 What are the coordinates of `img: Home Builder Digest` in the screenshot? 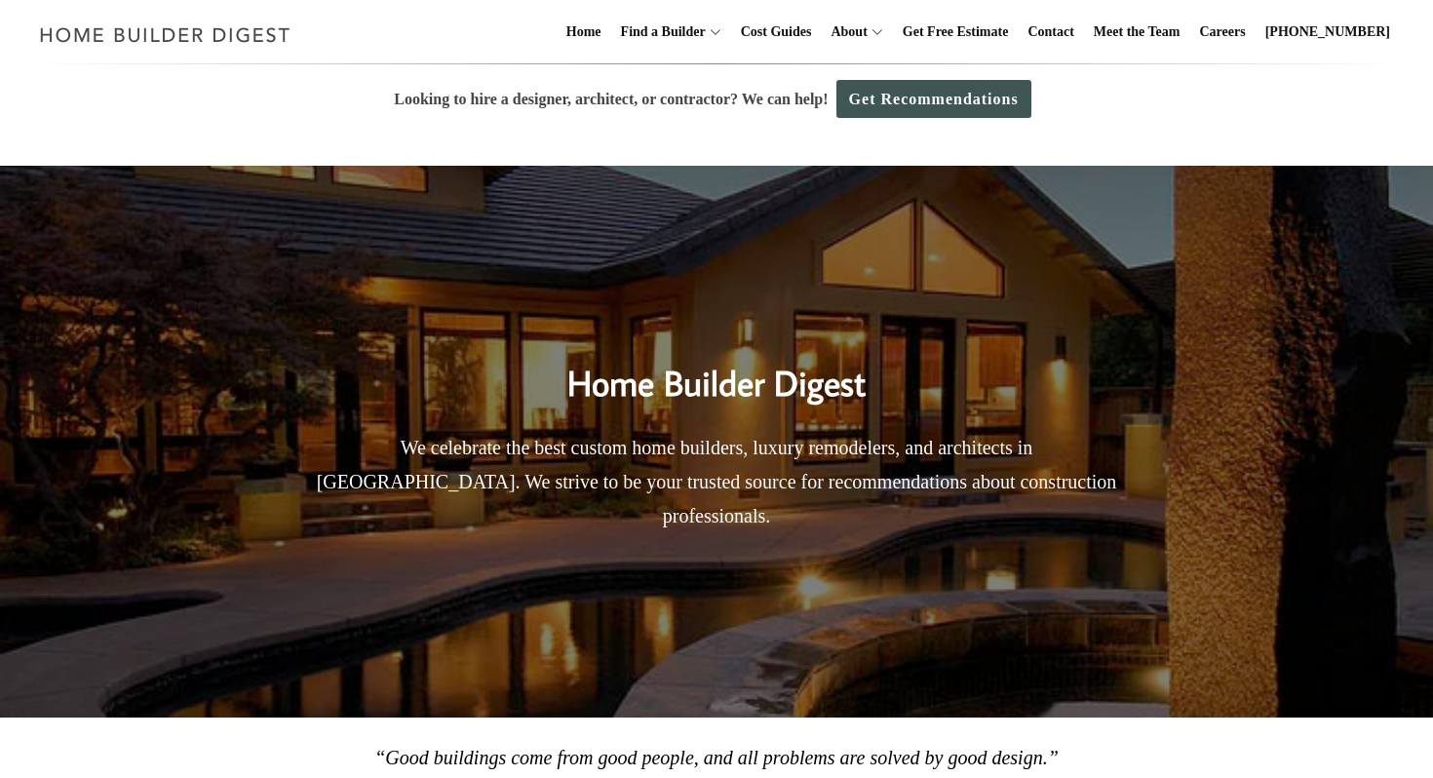 It's located at (165, 34).